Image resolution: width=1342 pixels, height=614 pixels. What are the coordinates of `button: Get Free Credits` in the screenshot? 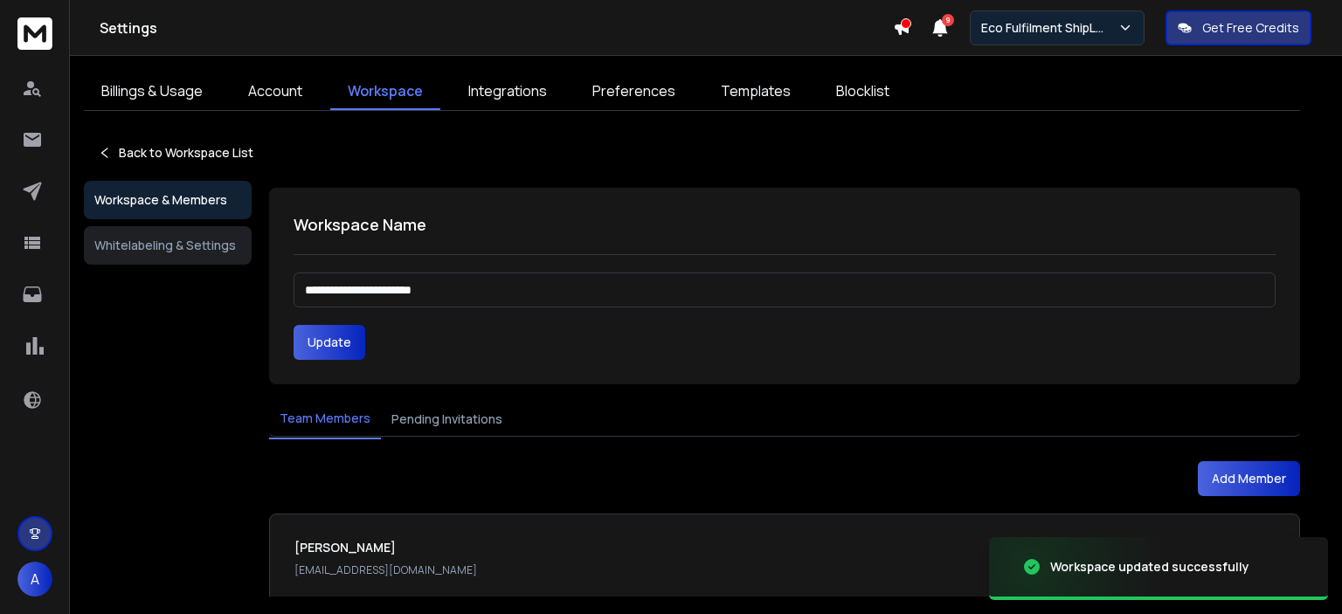 It's located at (1238, 28).